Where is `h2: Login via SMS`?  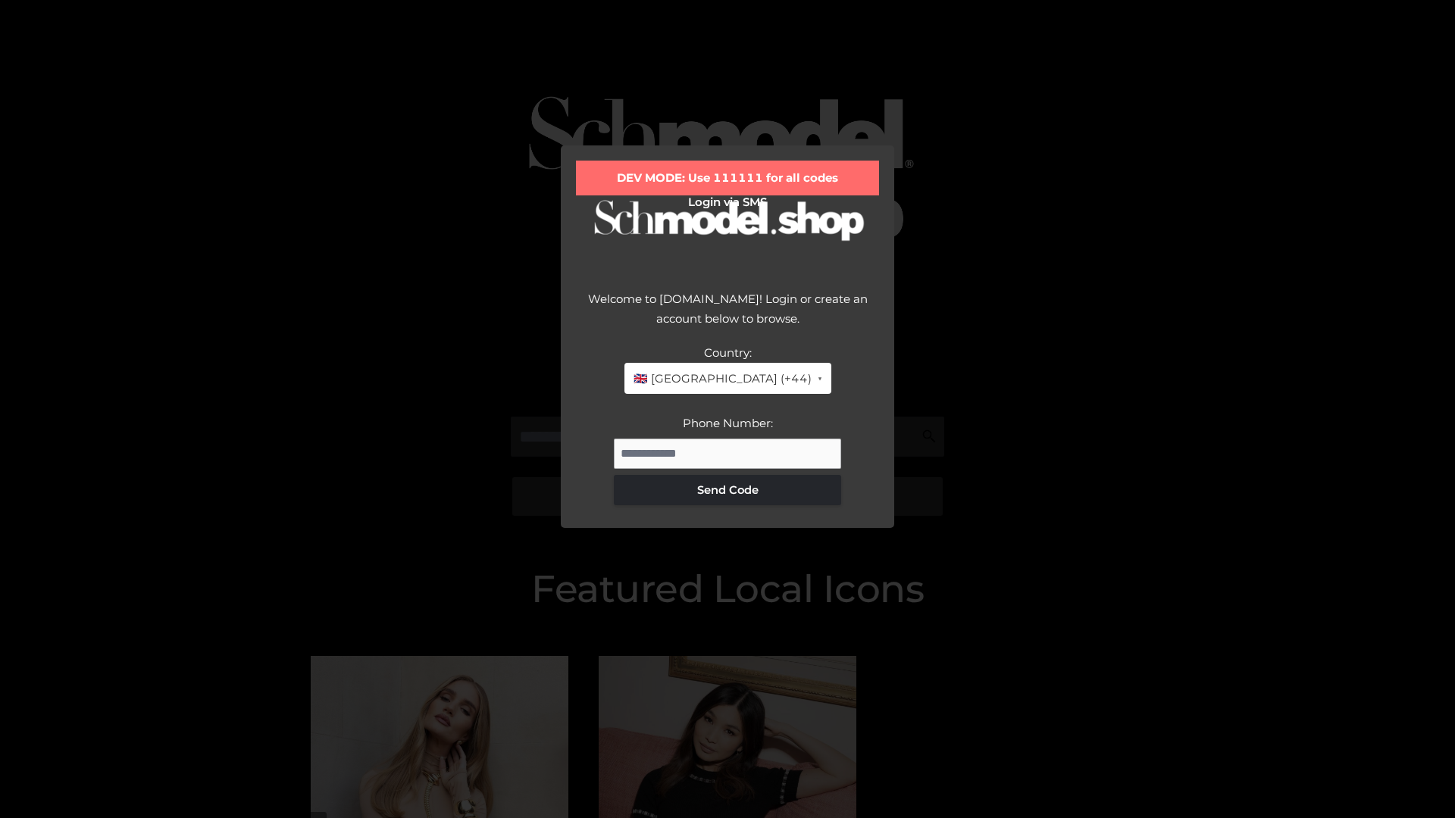
h2: Login via SMS is located at coordinates (727, 202).